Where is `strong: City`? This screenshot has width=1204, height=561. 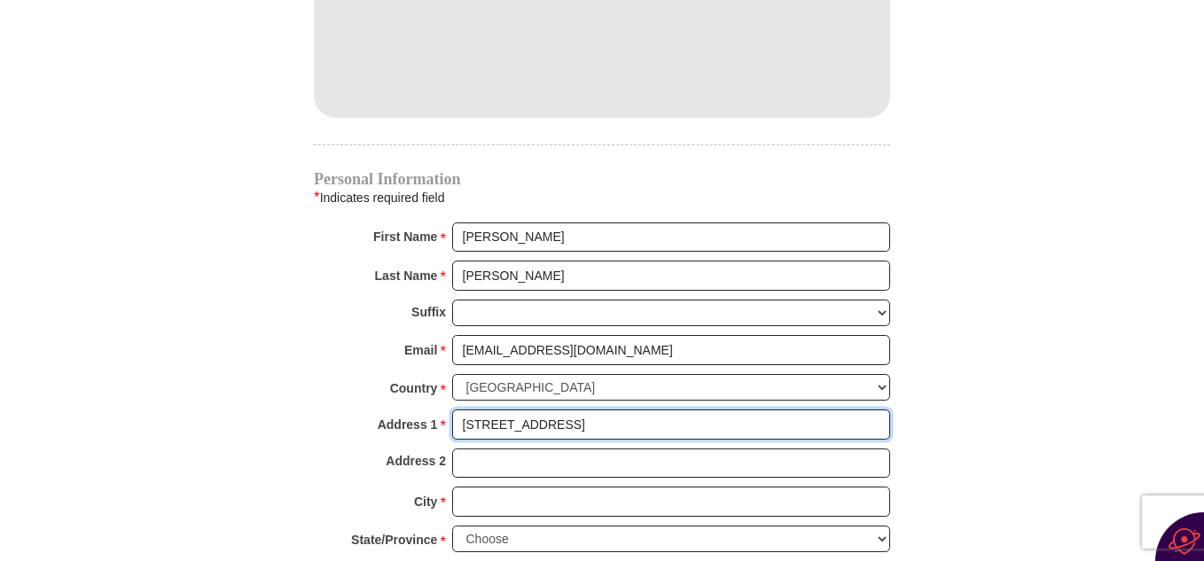 strong: City is located at coordinates (426, 502).